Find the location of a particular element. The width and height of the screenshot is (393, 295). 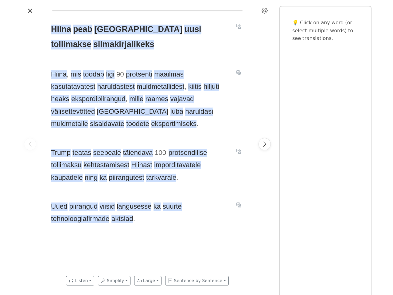

span: piirangud is located at coordinates (84, 206).